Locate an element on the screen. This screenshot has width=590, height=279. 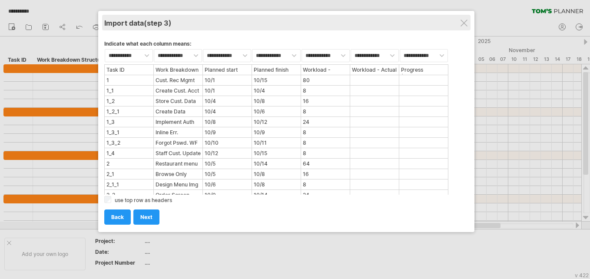
div: Create Cust. Acct is located at coordinates (178, 90).